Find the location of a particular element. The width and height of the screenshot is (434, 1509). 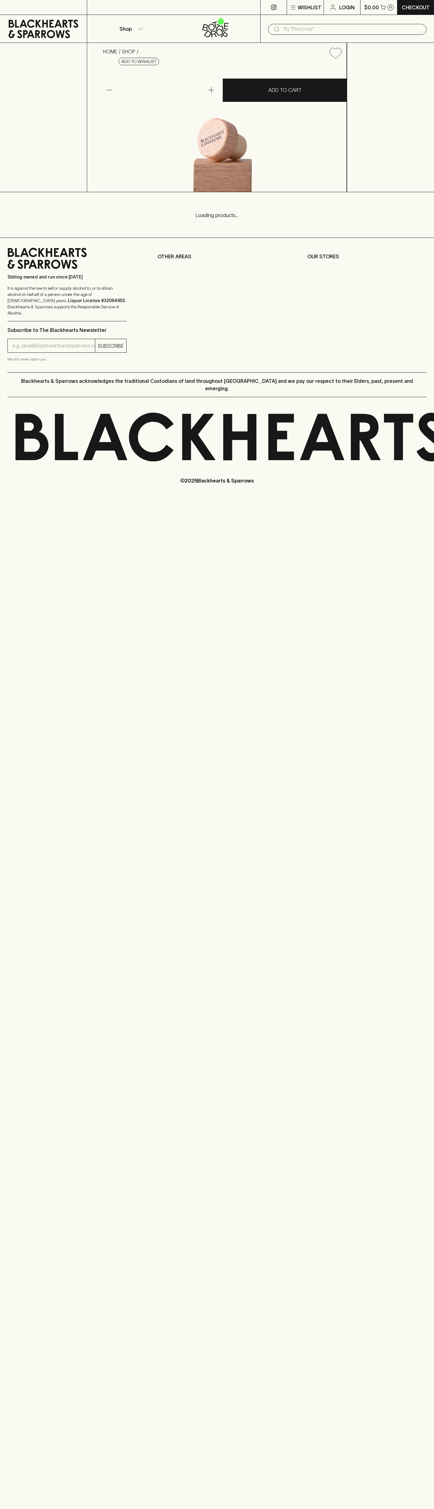

p: Checkout is located at coordinates (416, 7).